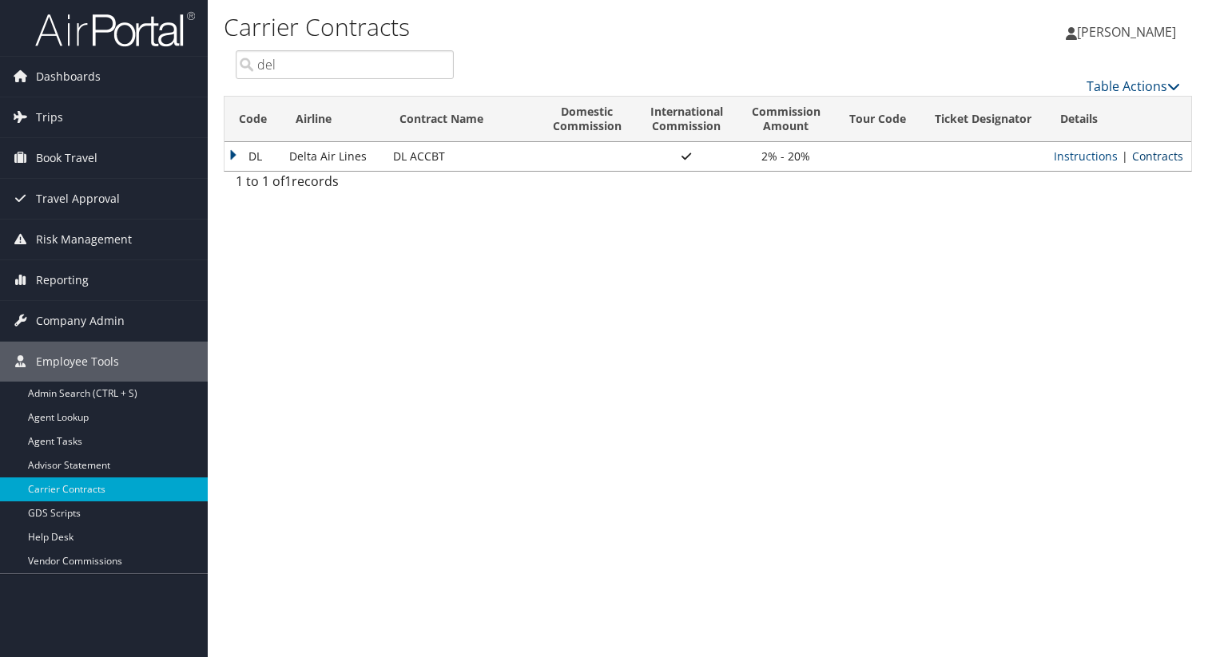  Describe the element at coordinates (77, 199) in the screenshot. I see `span: Travel Approval` at that location.